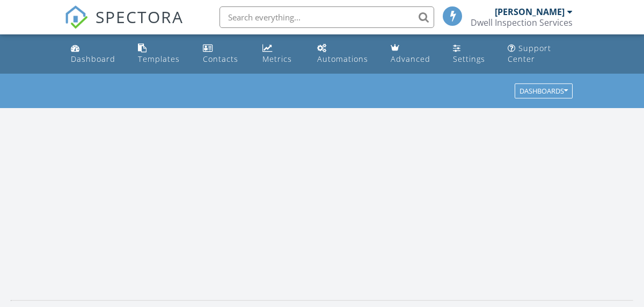  Describe the element at coordinates (76, 17) in the screenshot. I see `img: The Best Home Inspection Software - Spectora` at that location.